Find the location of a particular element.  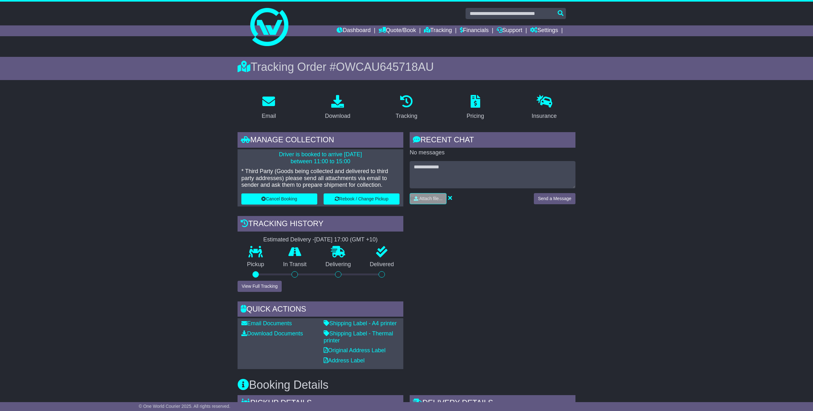

p: Delivered is located at coordinates (382, 265).